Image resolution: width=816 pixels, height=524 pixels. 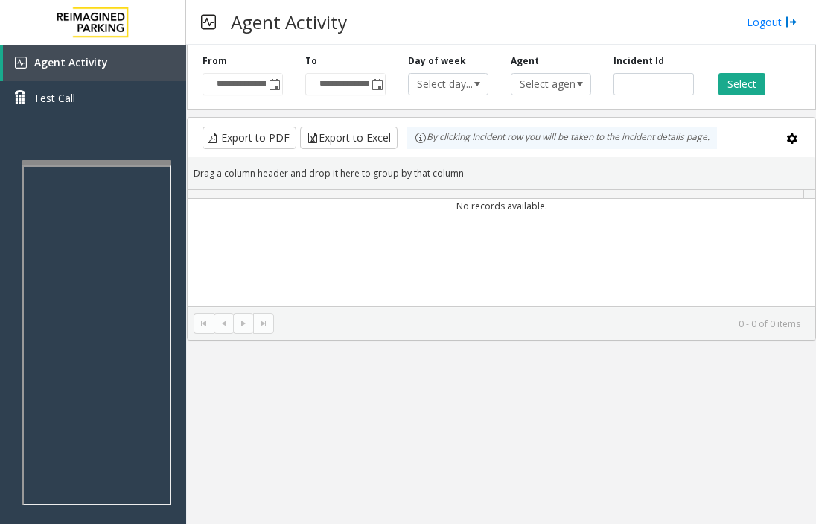 I want to click on label: Day of week, so click(x=437, y=61).